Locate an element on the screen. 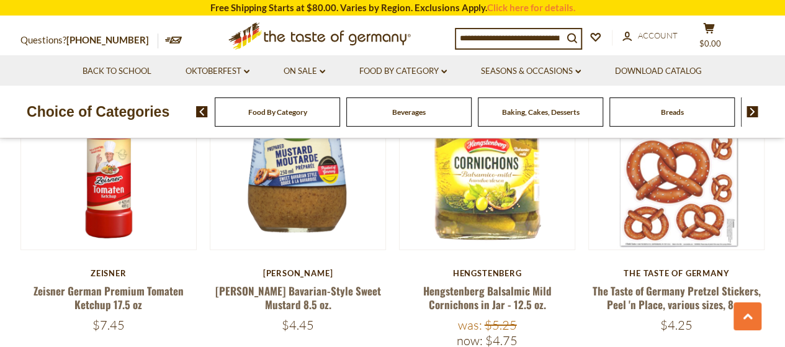 The image size is (785, 347). a: Download Catalog is located at coordinates (659, 71).